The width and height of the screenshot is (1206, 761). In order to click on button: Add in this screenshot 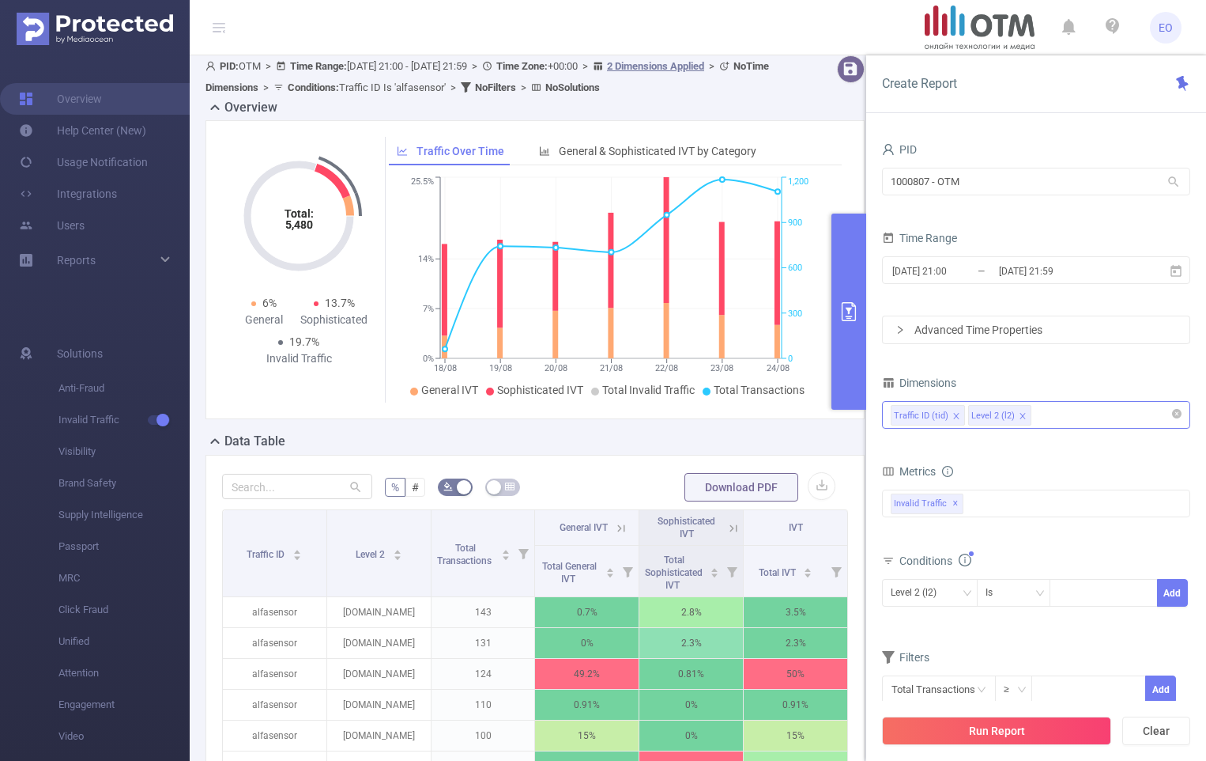, I will do `click(1172, 592)`.